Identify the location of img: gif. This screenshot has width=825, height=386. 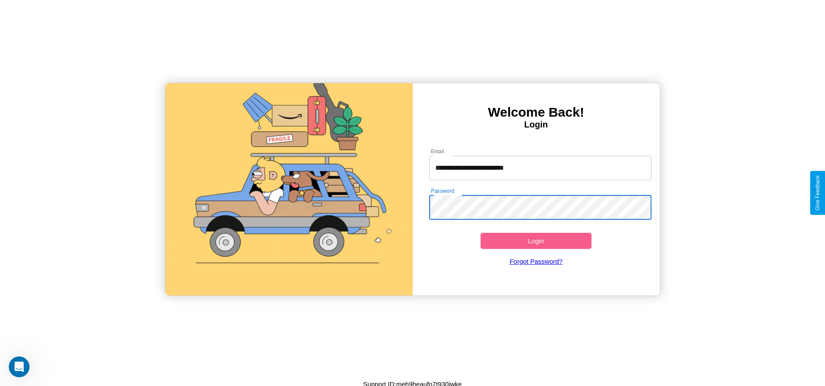
(289, 189).